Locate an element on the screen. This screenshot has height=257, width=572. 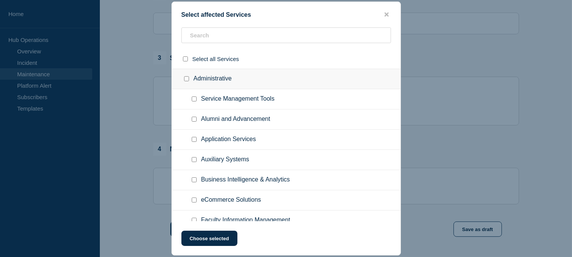
span: eCommerce Solutions is located at coordinates (231, 200).